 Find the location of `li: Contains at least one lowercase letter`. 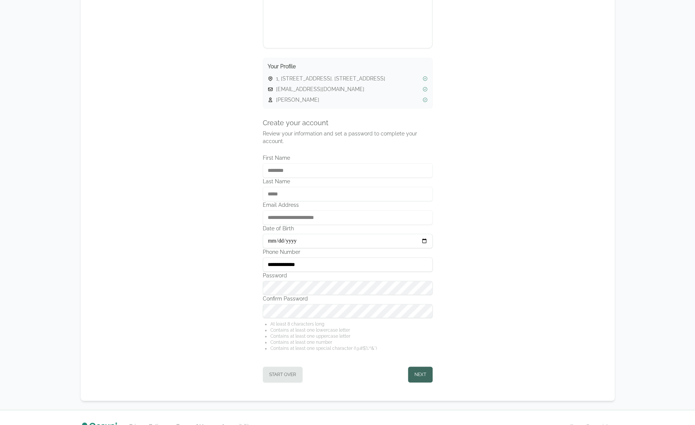

li: Contains at least one lowercase letter is located at coordinates (351, 330).